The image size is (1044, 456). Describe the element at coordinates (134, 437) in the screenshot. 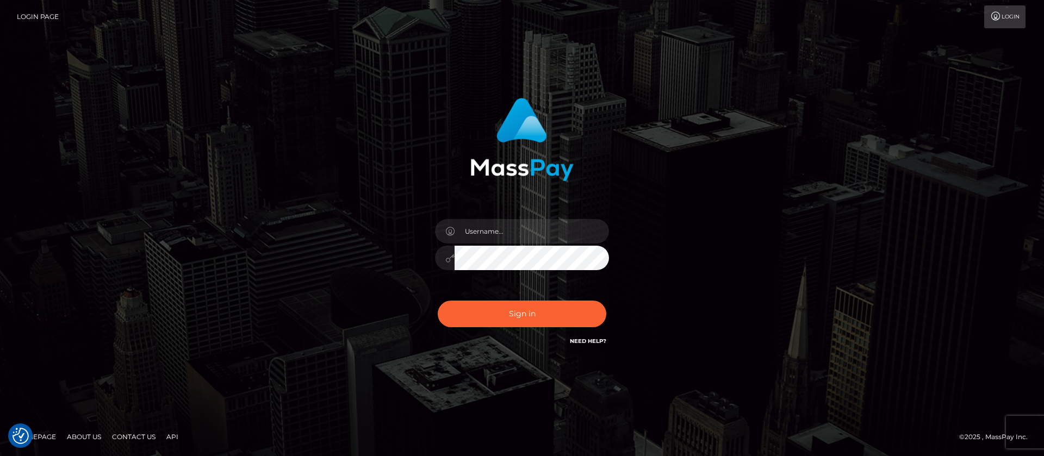

I see `a: Contact Us` at that location.